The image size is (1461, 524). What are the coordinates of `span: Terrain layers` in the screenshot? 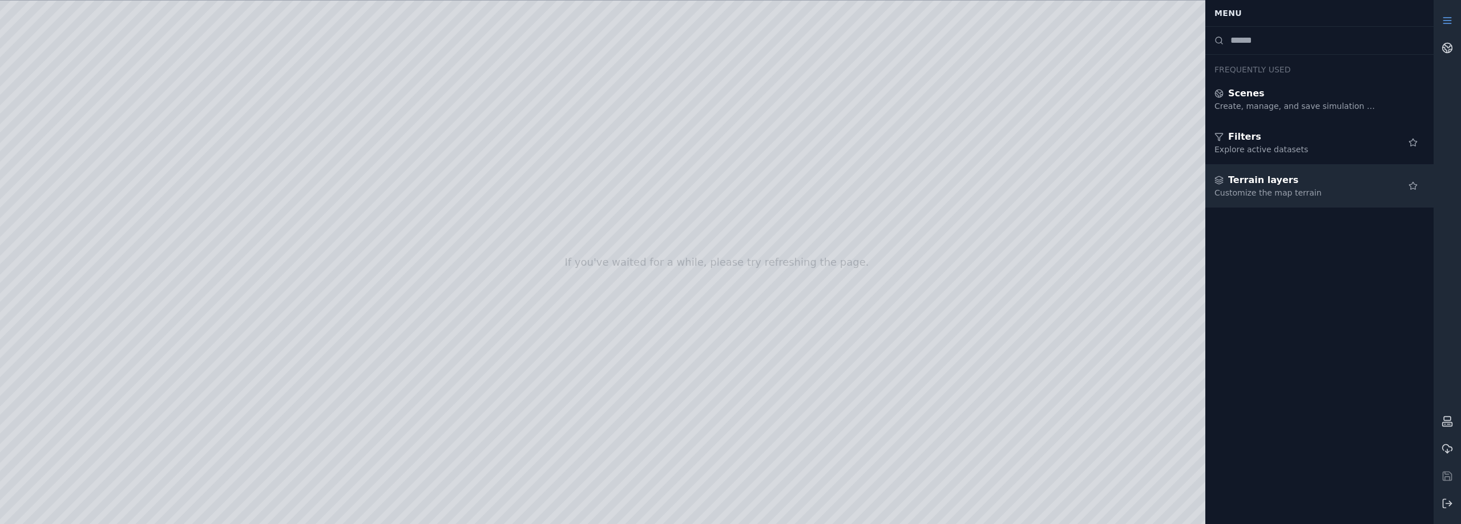 It's located at (1263, 180).